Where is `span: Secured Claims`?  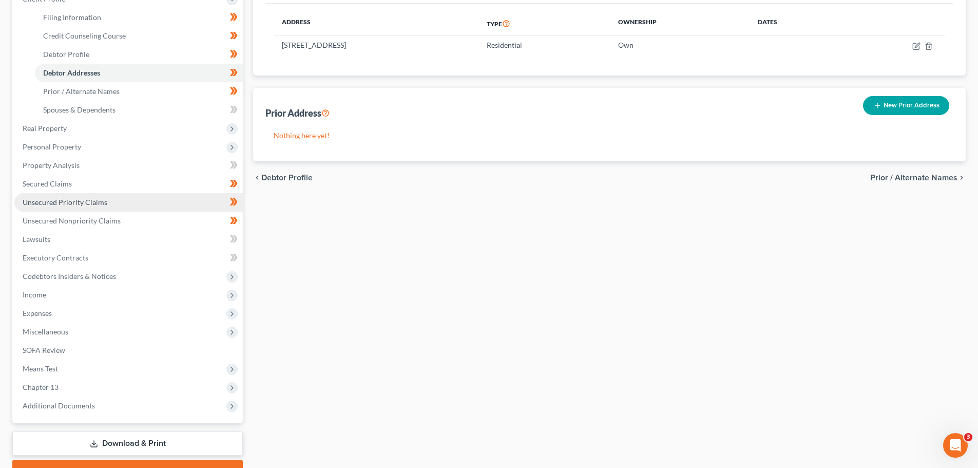
span: Secured Claims is located at coordinates (47, 183).